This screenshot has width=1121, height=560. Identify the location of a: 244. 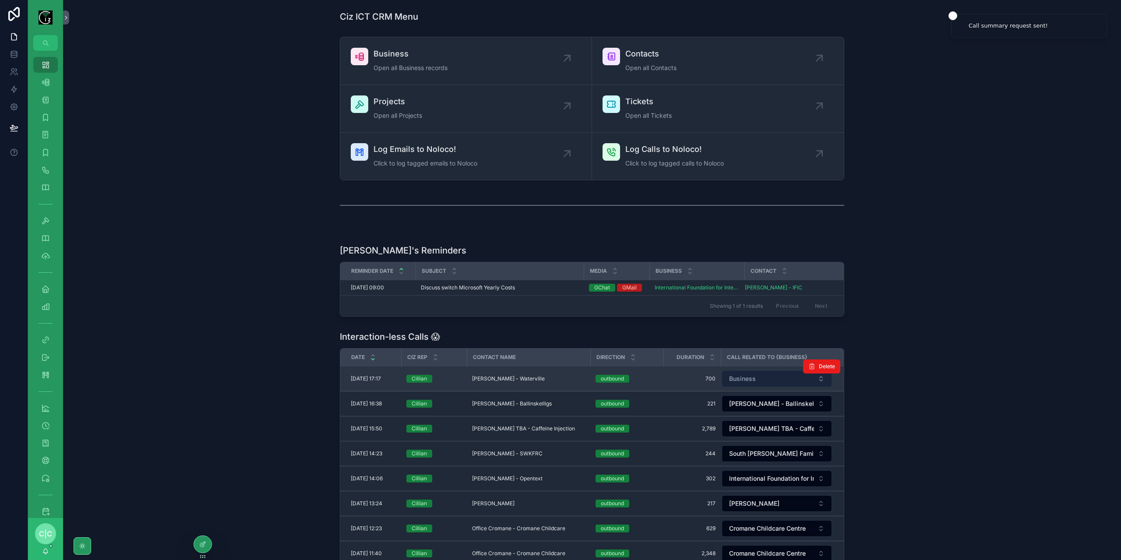
(692, 454).